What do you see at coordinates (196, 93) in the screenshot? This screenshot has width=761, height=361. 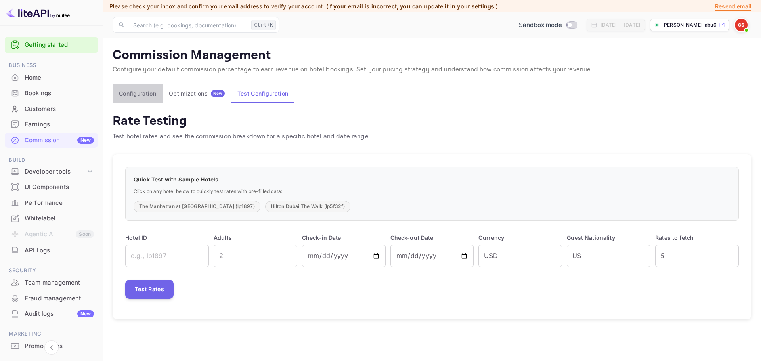 I see `div: Optimizations` at bounding box center [196, 93].